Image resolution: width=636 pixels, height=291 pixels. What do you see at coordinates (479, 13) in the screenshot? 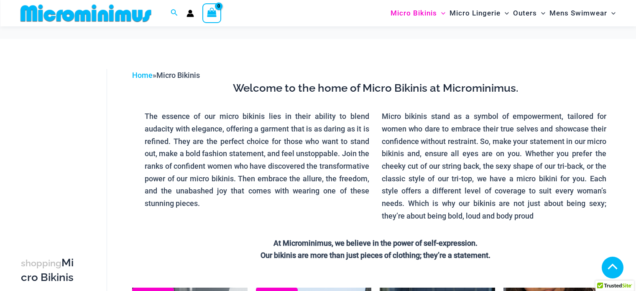
I see `a: Micro LingerieMenu ToggleMenu Toggle` at bounding box center [479, 13].